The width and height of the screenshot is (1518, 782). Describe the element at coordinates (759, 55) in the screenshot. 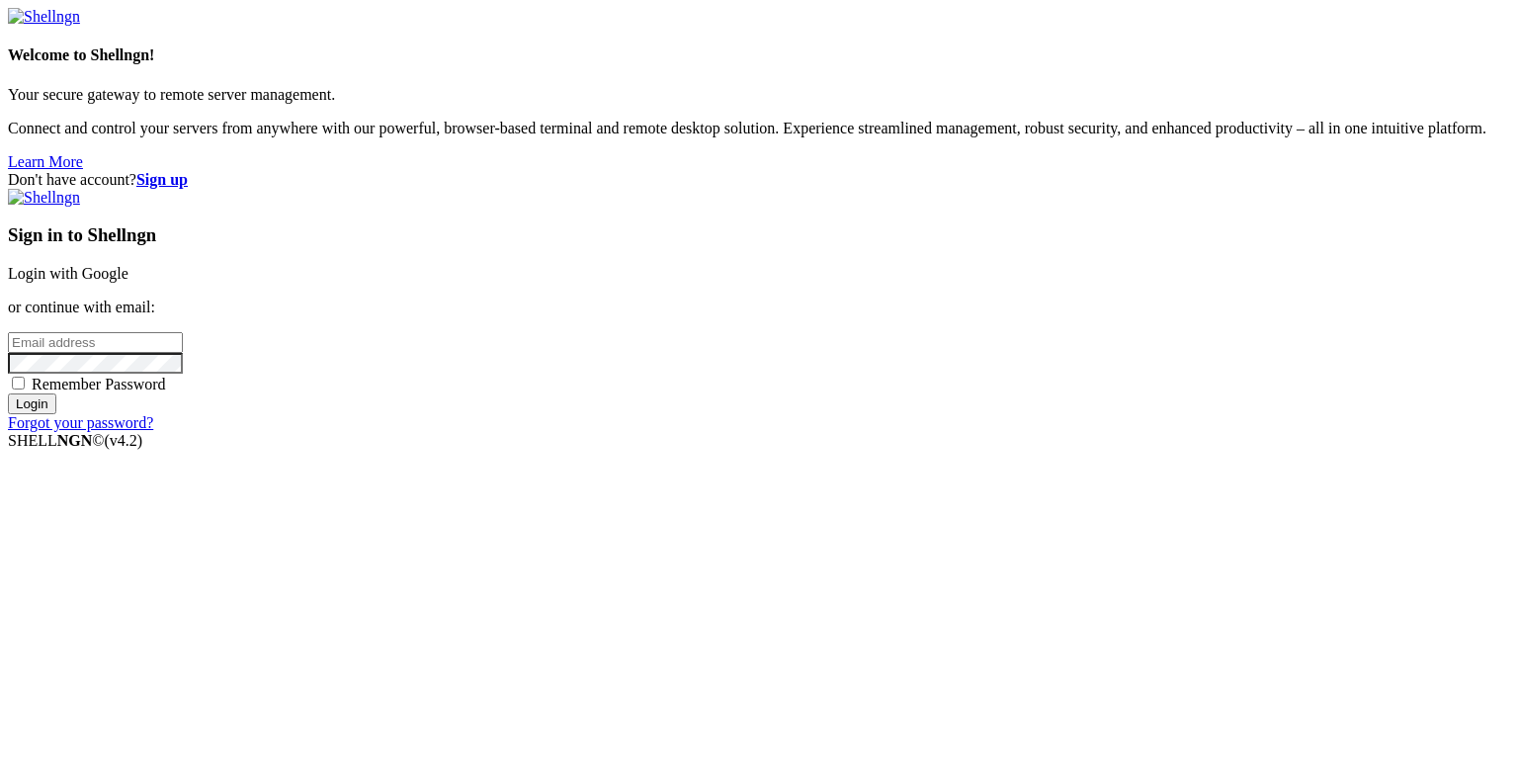

I see `h4: Welcome to Shellngn!` at that location.